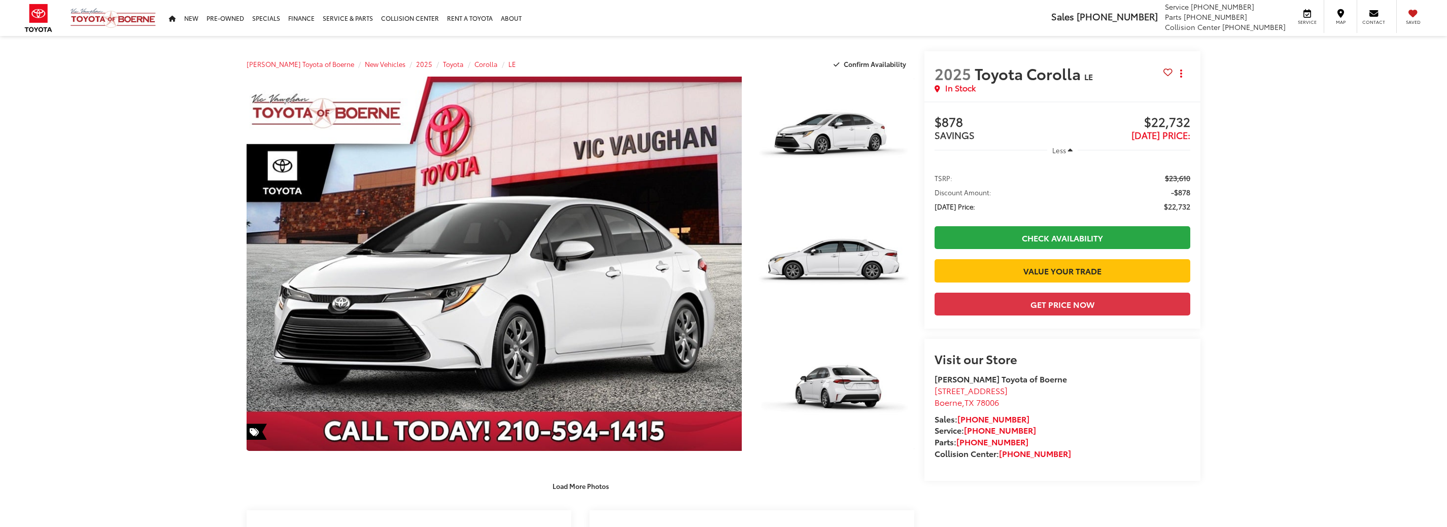 The width and height of the screenshot is (1447, 527). I want to click on span: In Stock, so click(960, 88).